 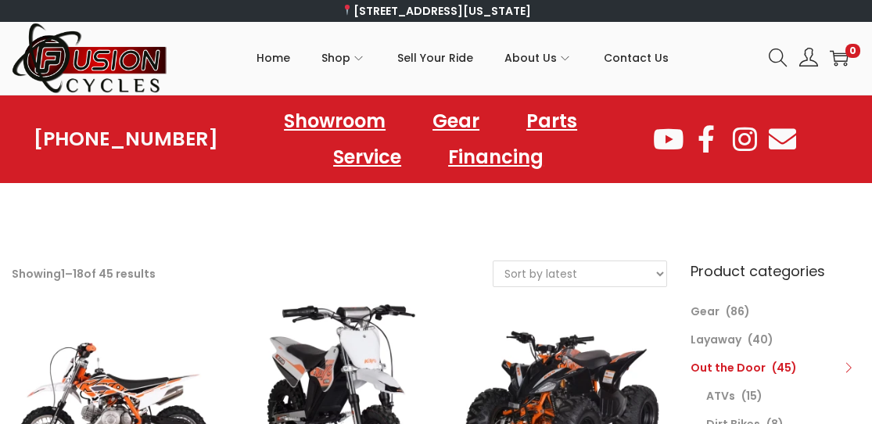 I want to click on a: Financing, so click(x=496, y=157).